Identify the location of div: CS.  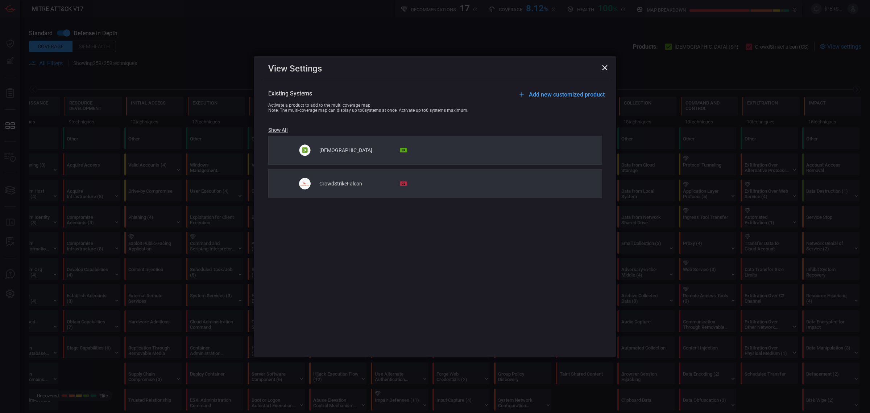
(403, 183).